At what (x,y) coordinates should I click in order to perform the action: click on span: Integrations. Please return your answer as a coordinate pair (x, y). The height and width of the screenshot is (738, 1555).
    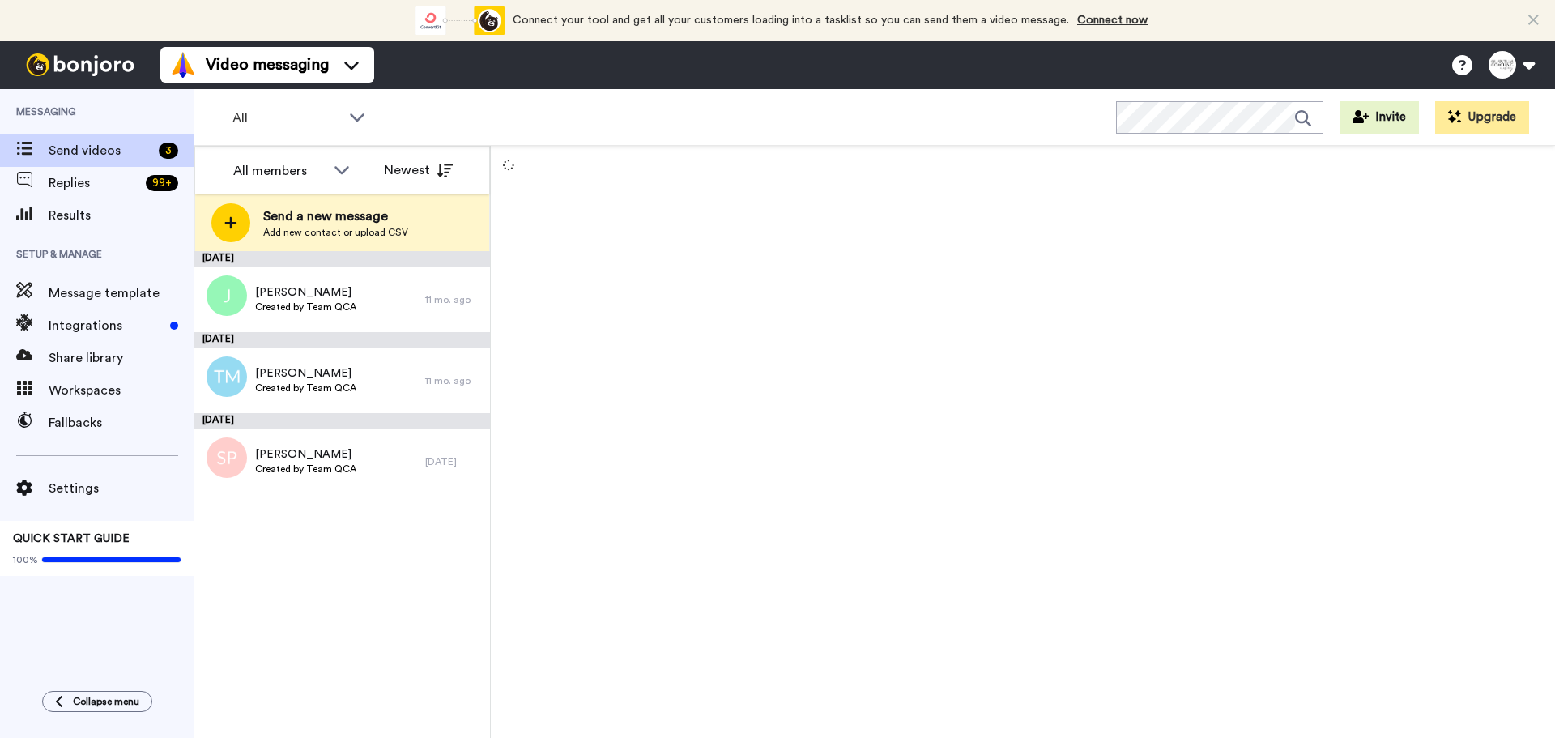
    Looking at the image, I should click on (106, 326).